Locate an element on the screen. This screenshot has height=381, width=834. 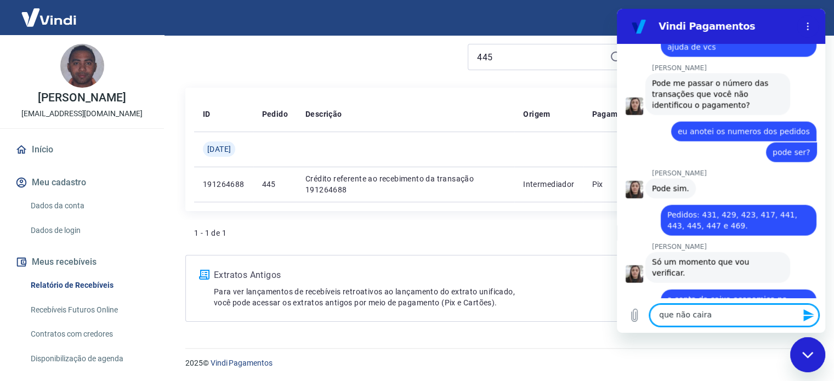
p: Descrição is located at coordinates (324, 114).